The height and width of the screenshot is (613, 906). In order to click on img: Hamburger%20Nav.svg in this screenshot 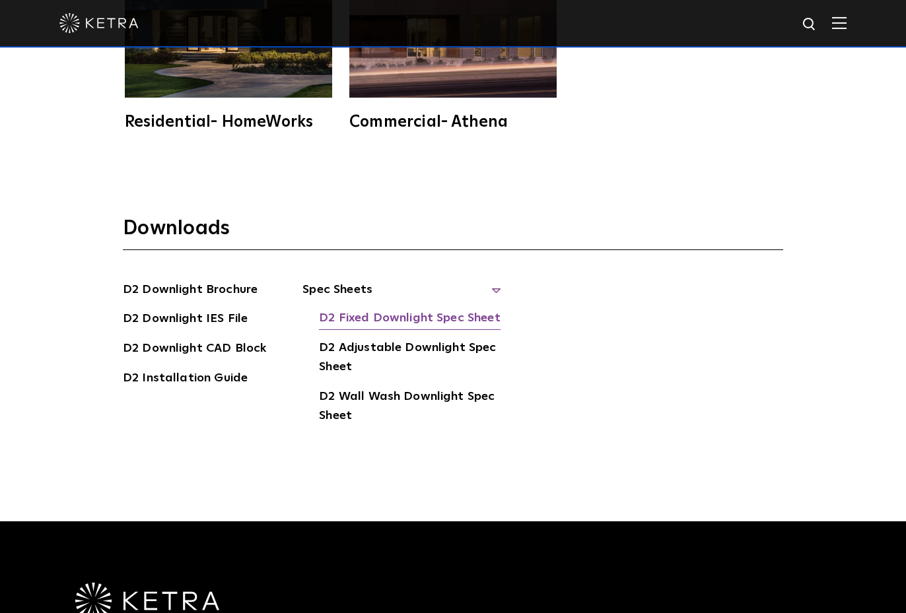, I will do `click(839, 22)`.